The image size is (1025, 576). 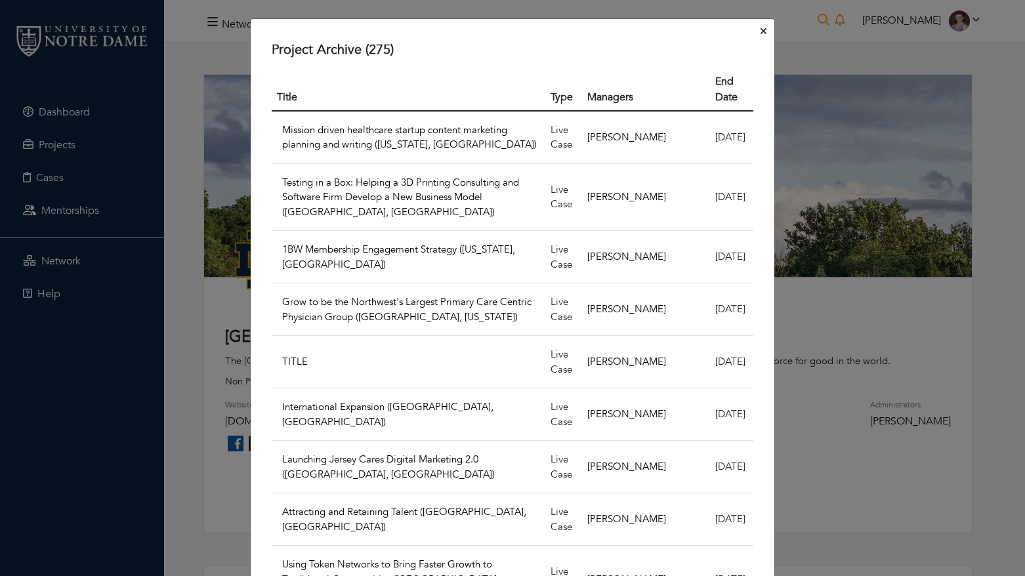 I want to click on th: End Date, so click(x=732, y=89).